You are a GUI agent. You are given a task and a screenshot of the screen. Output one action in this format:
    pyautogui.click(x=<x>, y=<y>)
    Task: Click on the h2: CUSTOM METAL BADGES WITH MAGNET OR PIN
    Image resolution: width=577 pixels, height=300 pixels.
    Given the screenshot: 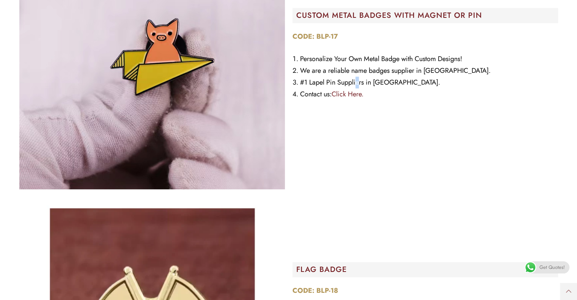 What is the action you would take?
    pyautogui.click(x=427, y=16)
    